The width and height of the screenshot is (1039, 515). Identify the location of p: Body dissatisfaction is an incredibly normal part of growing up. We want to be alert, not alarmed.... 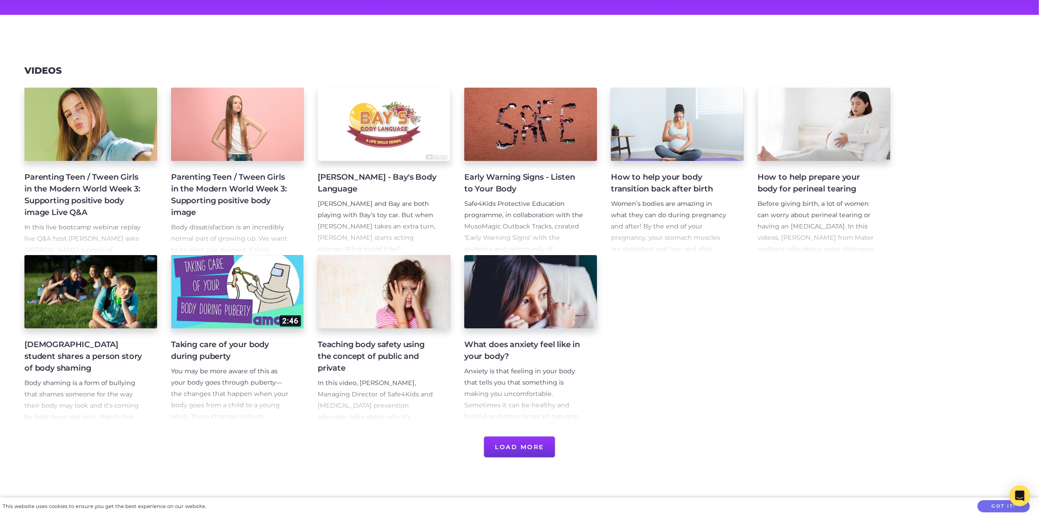
(230, 290).